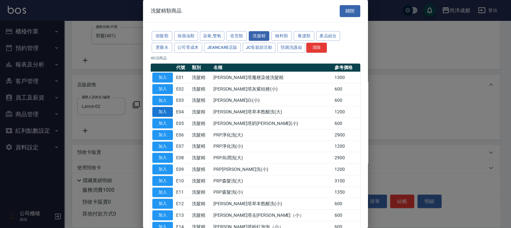 Image resolution: width=511 pixels, height=228 pixels. I want to click on button: 公司零成本, so click(188, 48).